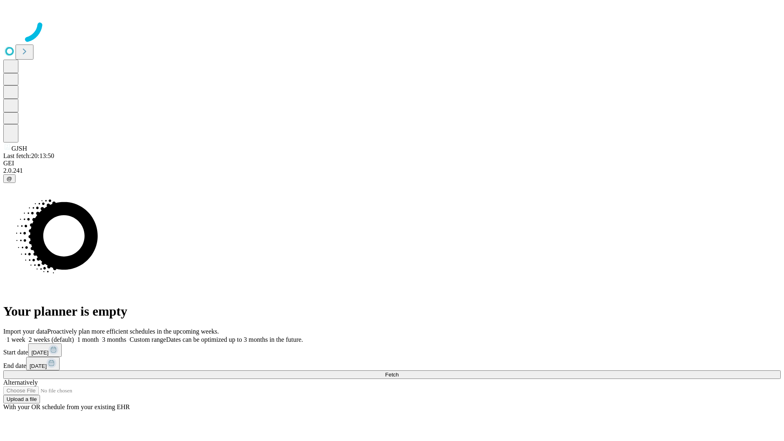 The image size is (784, 441). Describe the element at coordinates (392, 171) in the screenshot. I see `div: 2.0.241` at that location.